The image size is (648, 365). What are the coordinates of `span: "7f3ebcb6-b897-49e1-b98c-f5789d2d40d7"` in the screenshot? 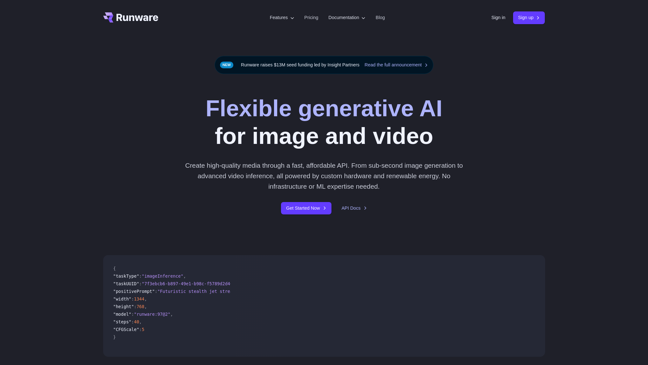 It's located at (191, 283).